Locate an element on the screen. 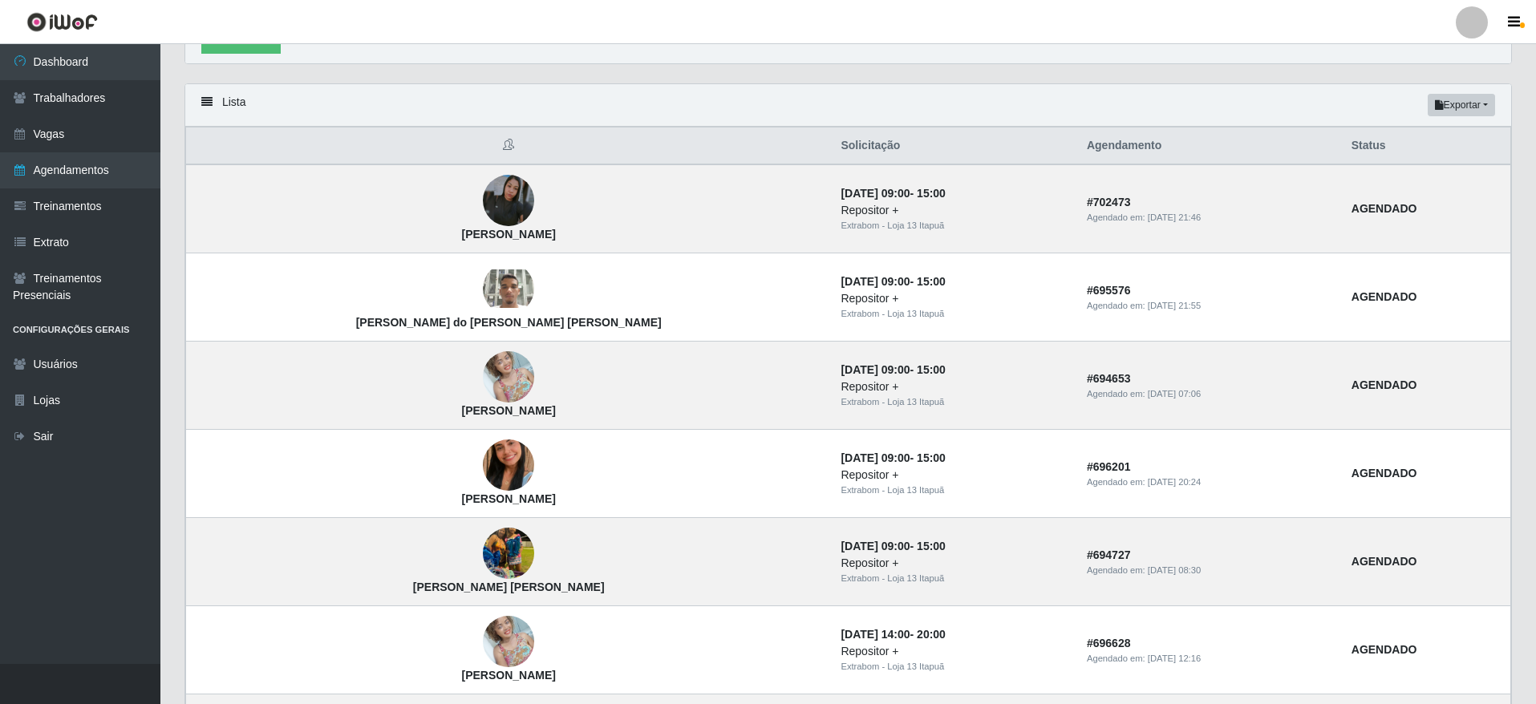  th: Solicitação is located at coordinates (954, 146).